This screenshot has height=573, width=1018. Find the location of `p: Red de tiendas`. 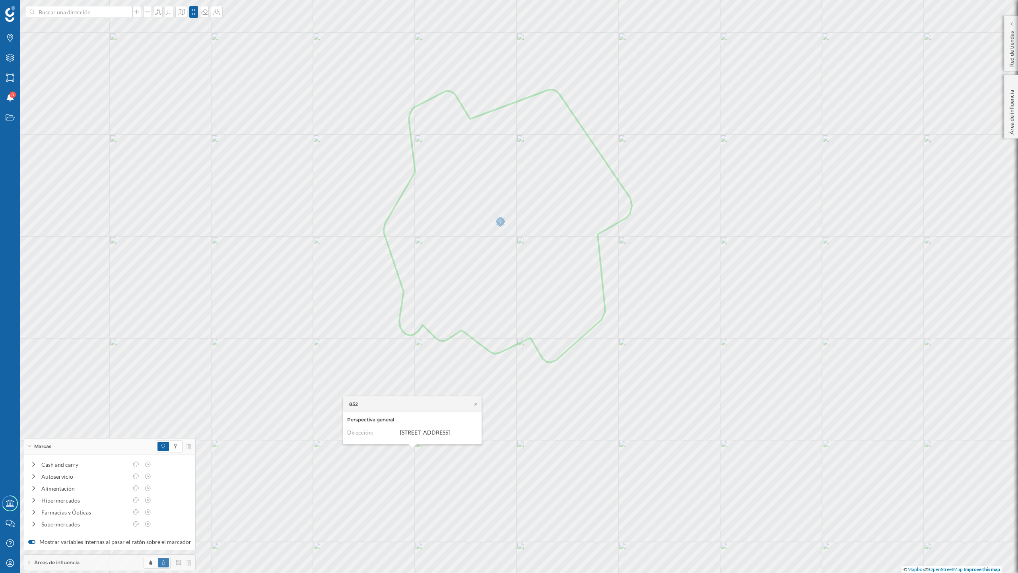

p: Red de tiendas is located at coordinates (1012, 47).